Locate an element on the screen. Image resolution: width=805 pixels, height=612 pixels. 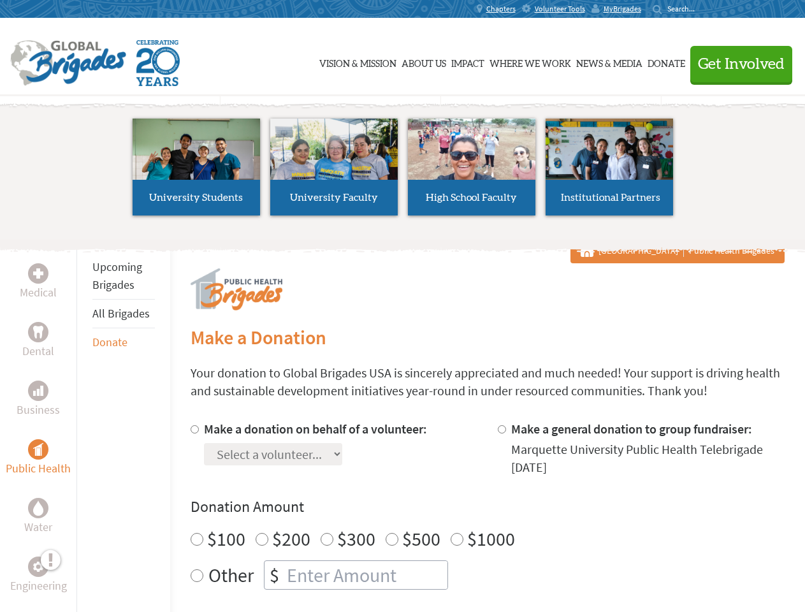
span: Chapters is located at coordinates (501, 9).